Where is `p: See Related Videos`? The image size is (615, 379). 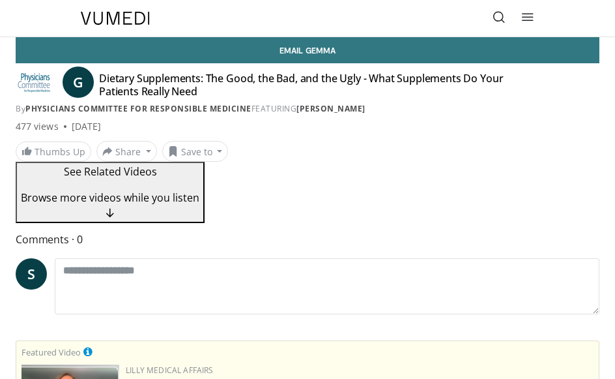
p: See Related Videos is located at coordinates (110, 171).